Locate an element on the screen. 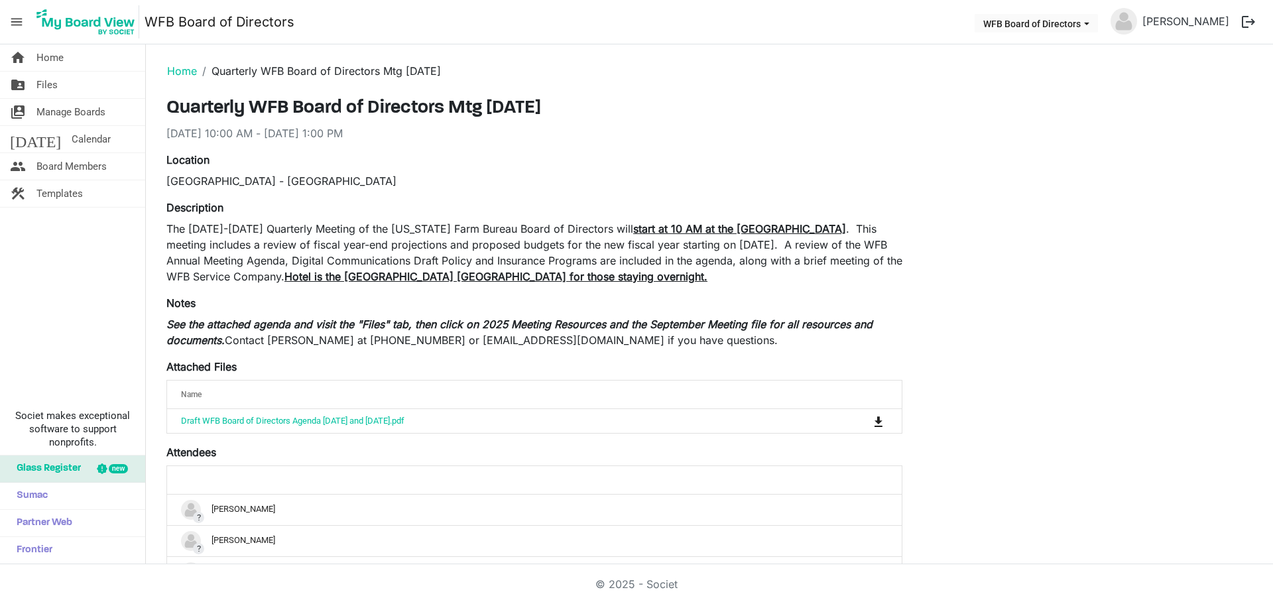  button: logout is located at coordinates (1249, 22).